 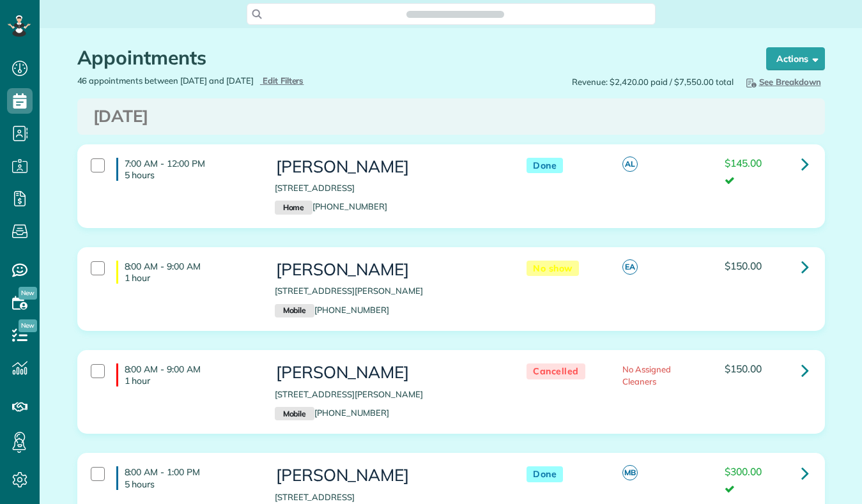 I want to click on small: Home, so click(x=293, y=208).